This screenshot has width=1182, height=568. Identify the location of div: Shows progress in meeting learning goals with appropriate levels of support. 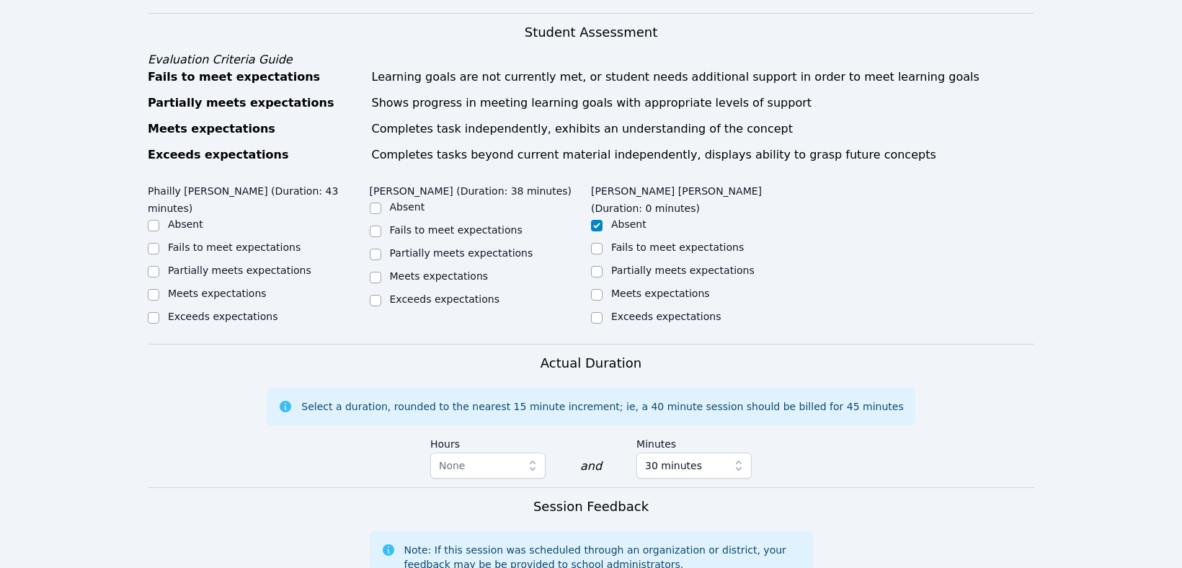
(703, 103).